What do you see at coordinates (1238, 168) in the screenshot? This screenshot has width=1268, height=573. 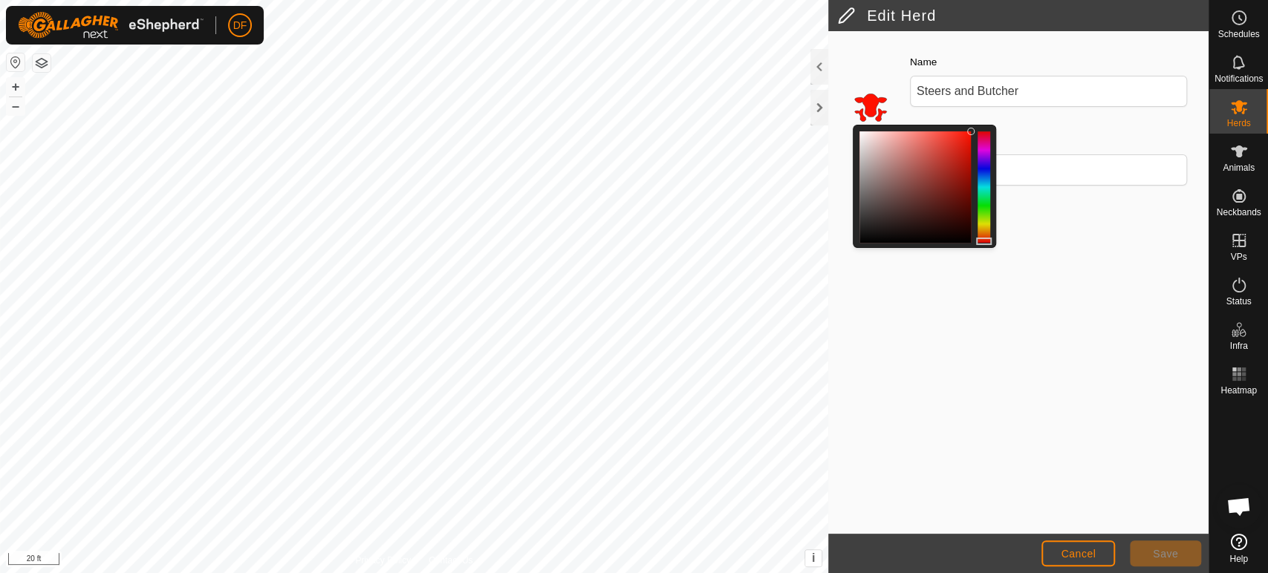 I see `span: Animals` at bounding box center [1238, 168].